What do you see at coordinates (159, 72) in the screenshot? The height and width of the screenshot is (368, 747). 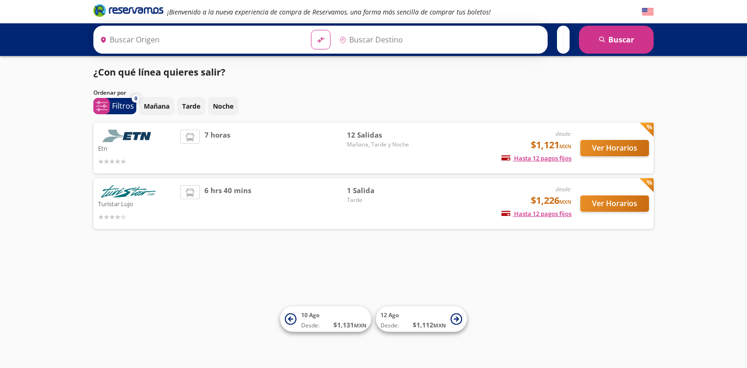 I see `p: ¿Con qué línea quieres salir?` at bounding box center [159, 72].